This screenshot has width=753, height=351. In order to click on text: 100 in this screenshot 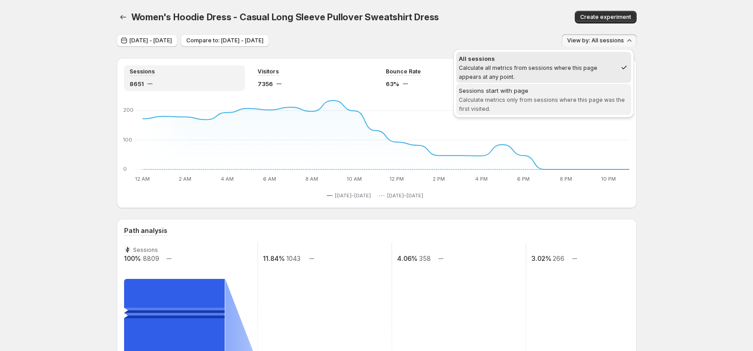, I will do `click(128, 140)`.